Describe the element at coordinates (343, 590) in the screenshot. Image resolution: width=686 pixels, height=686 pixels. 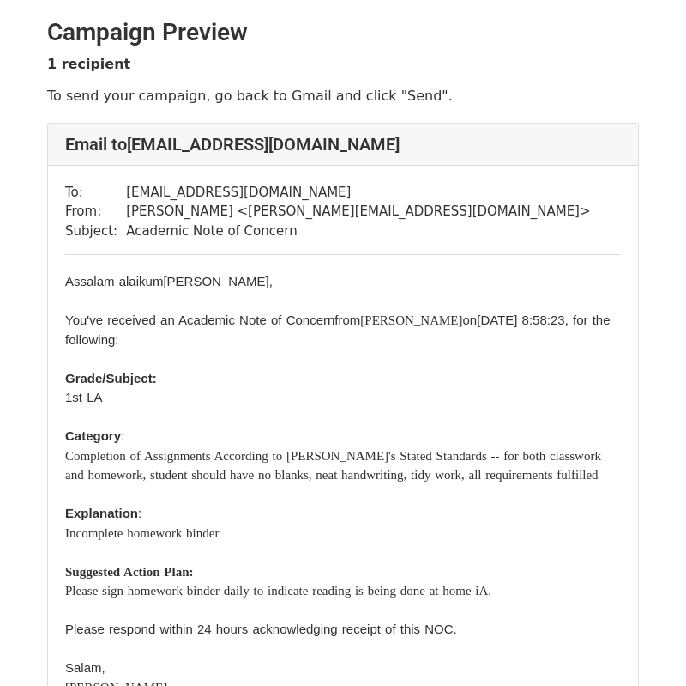
I see `div: Please sign homework binder daily to indicate reading is being done at home iA.` at that location.